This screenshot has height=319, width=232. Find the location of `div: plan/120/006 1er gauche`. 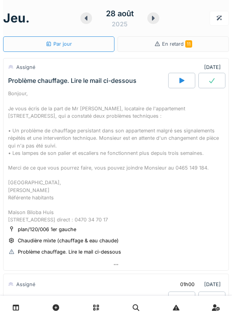

div: plan/120/006 1er gauche is located at coordinates (47, 229).